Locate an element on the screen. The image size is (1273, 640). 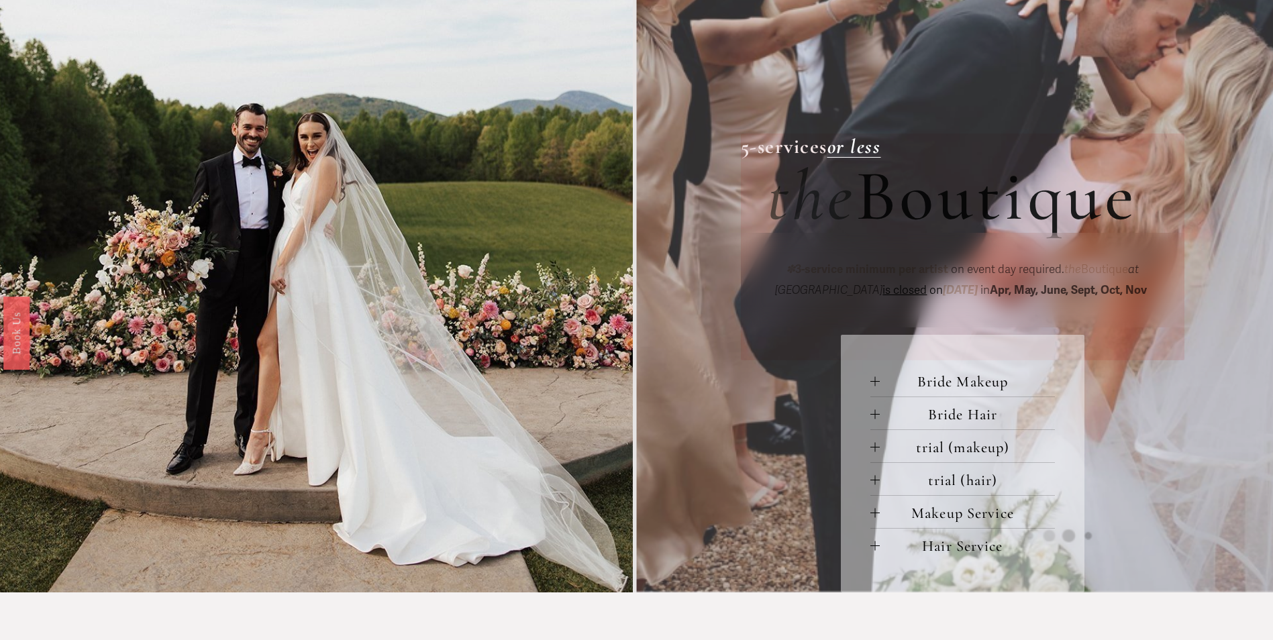
button: Bride Hair is located at coordinates (963, 413).